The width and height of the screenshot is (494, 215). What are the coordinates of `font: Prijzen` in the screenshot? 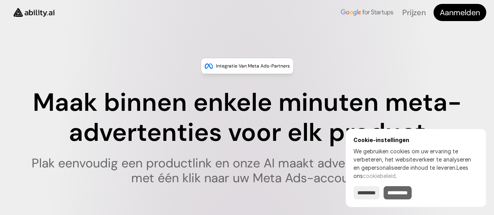 It's located at (414, 12).